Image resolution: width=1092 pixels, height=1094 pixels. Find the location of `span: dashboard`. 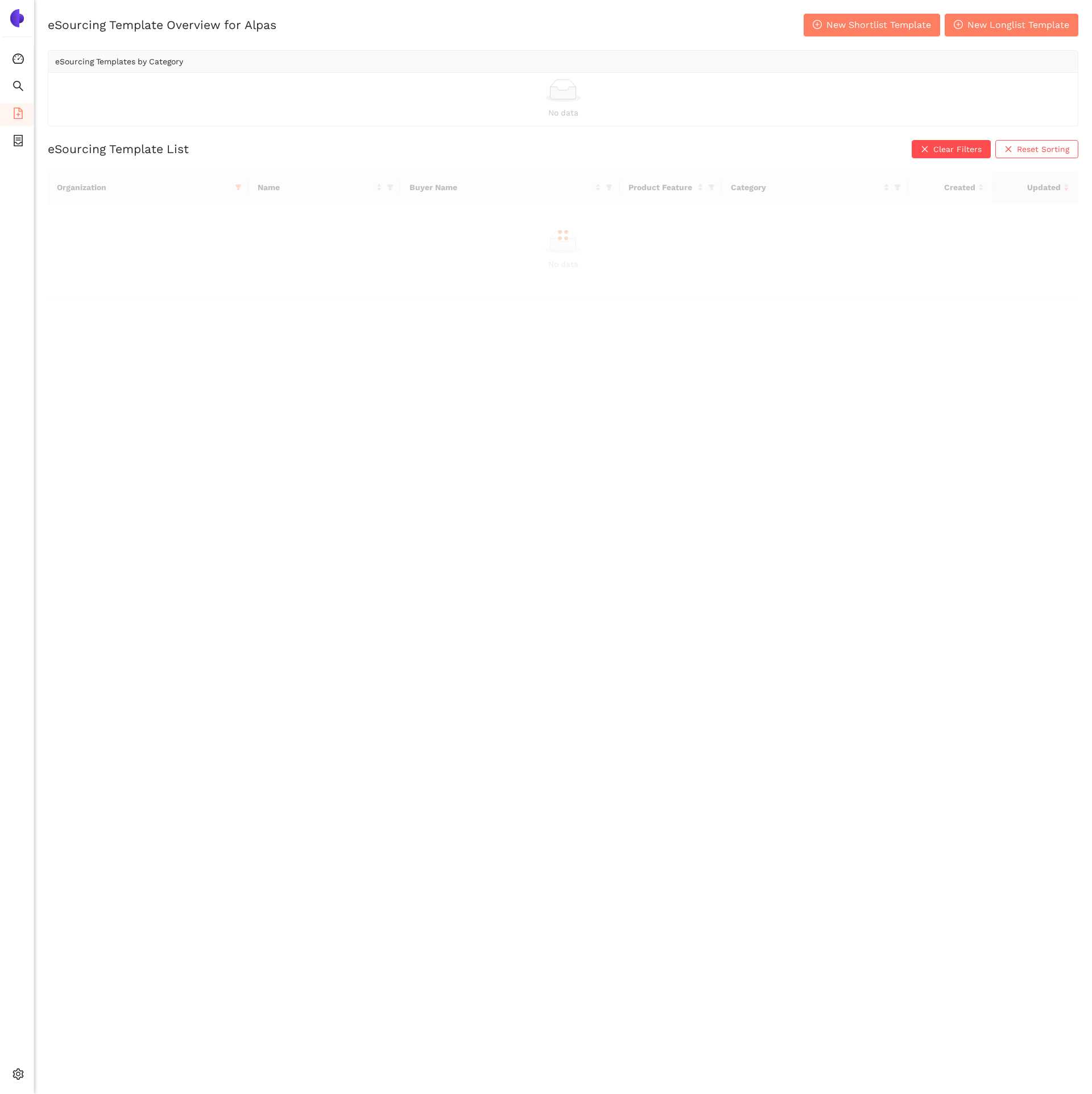

span: dashboard is located at coordinates (18, 60).